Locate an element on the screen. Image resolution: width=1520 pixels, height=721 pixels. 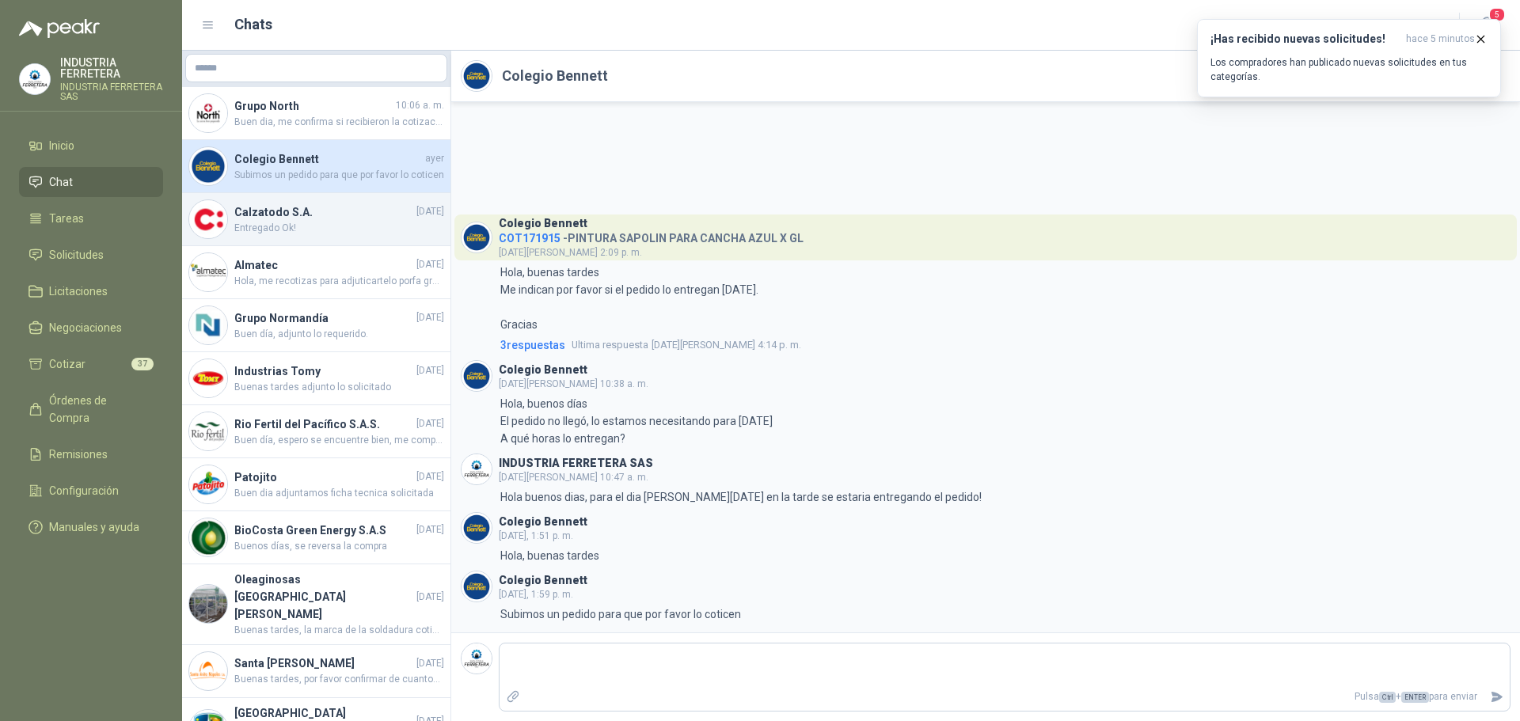
span: Tareas is located at coordinates (67, 219).